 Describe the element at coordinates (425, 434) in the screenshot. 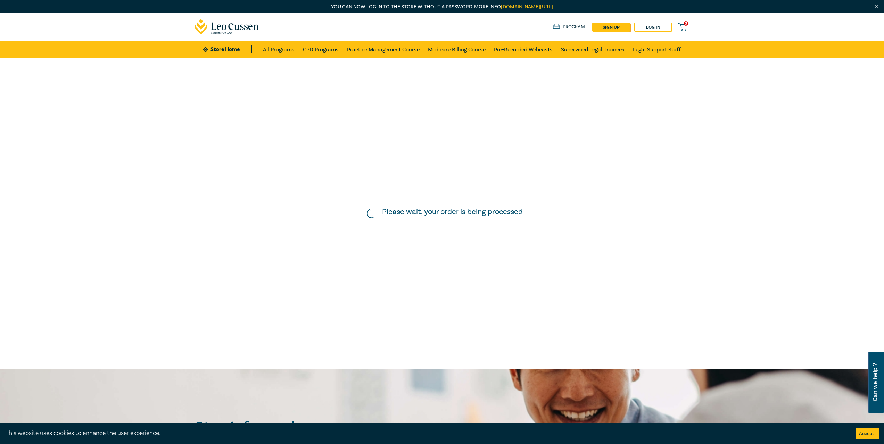

I see `div: This website uses cookies to enhance the user experience.` at that location.